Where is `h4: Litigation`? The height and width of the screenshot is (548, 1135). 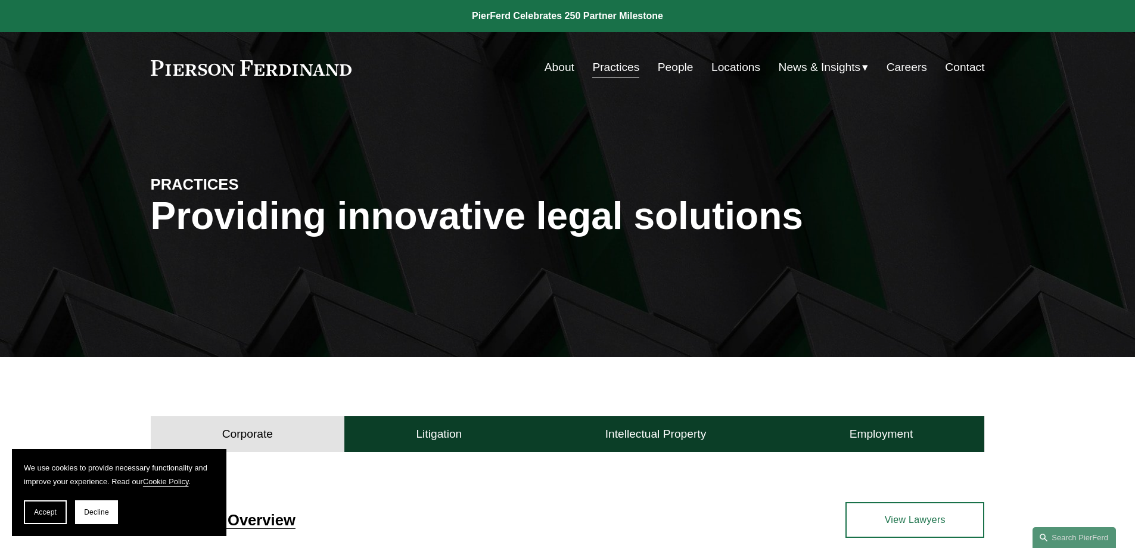 h4: Litigation is located at coordinates (439, 434).